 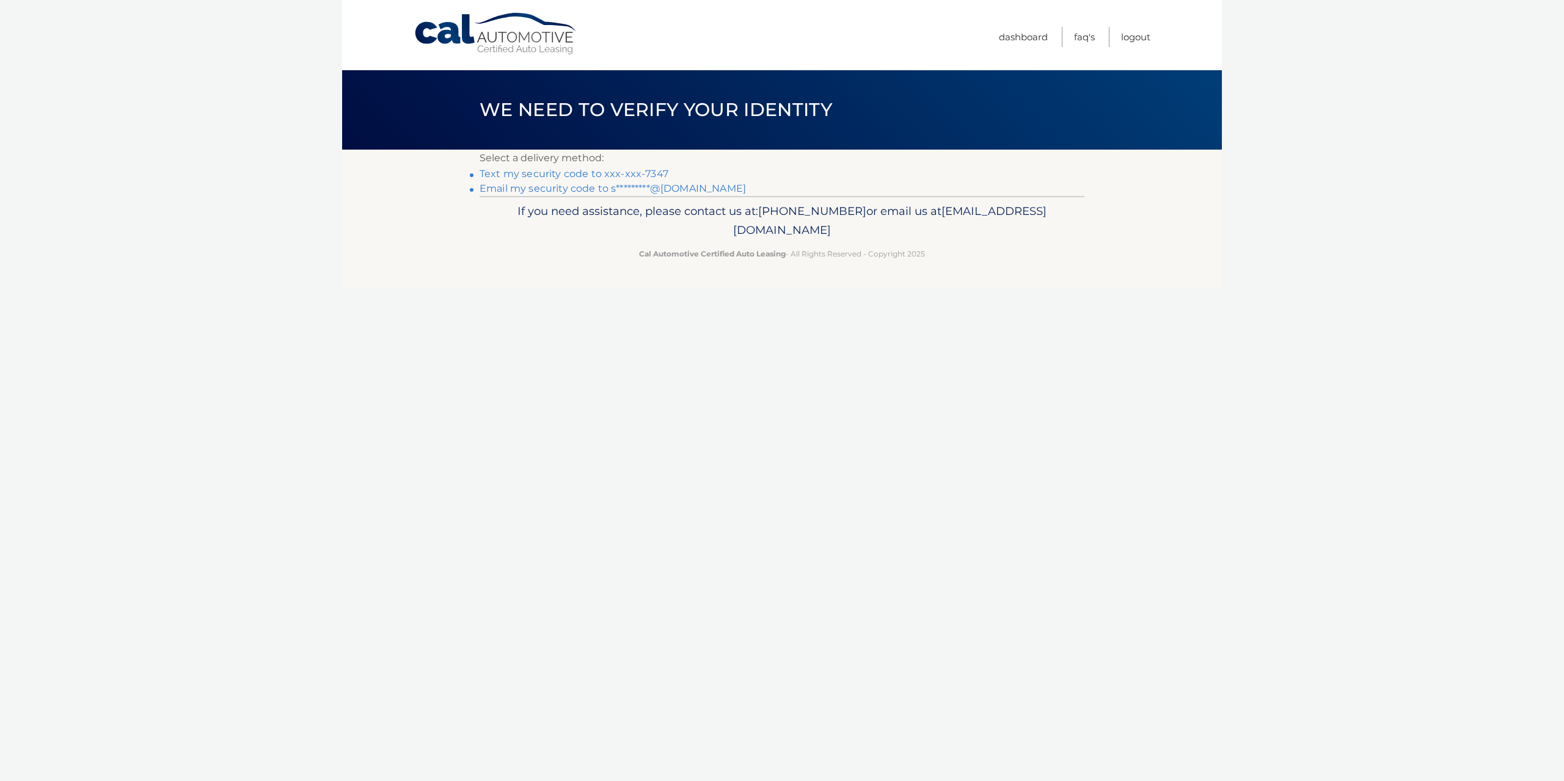 I want to click on p: - All Rights Reserved - Copyright 2025, so click(x=782, y=253).